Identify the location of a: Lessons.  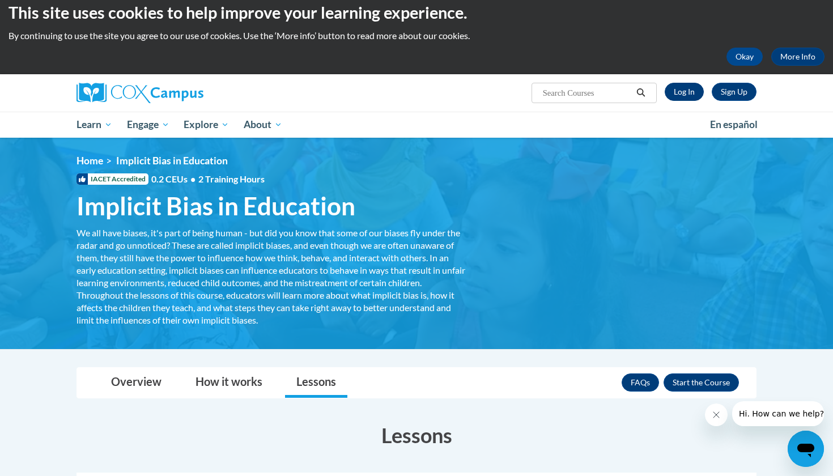
(316, 382).